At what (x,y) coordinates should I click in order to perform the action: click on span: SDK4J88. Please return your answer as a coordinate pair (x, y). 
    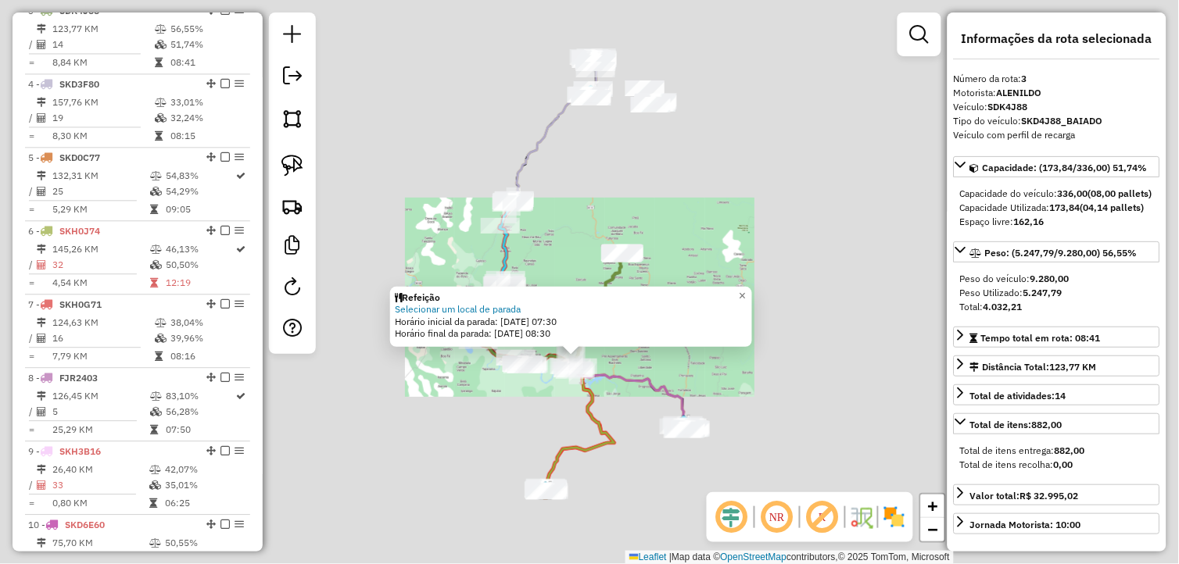
    Looking at the image, I should click on (79, 10).